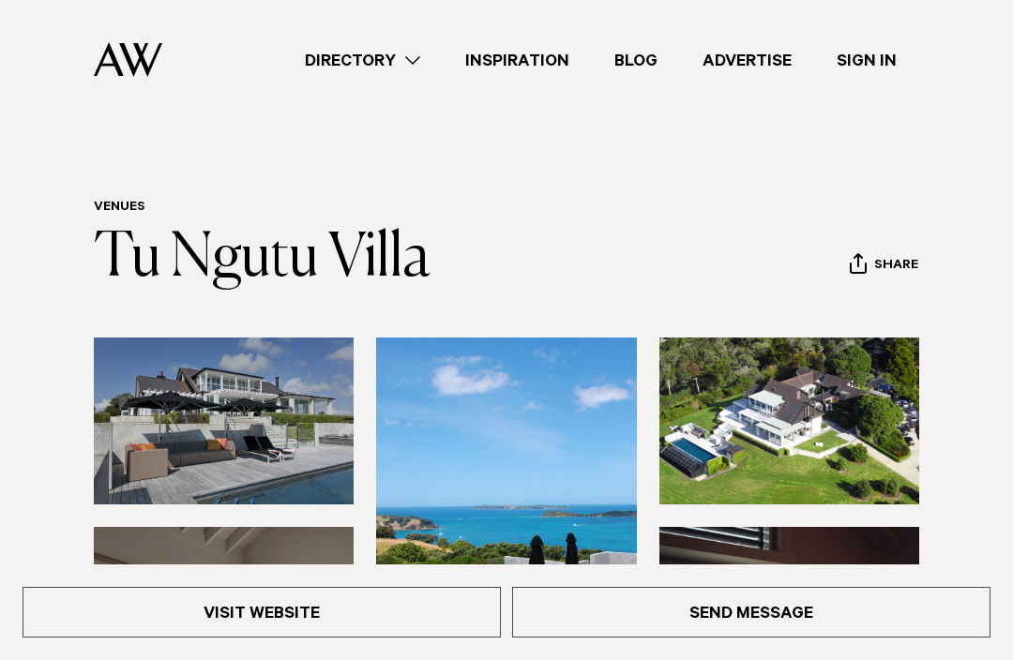 This screenshot has height=660, width=1013. What do you see at coordinates (517, 60) in the screenshot?
I see `a: Inspiration` at bounding box center [517, 60].